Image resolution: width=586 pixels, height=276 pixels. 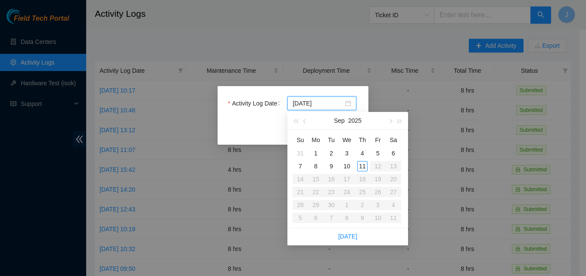 I want to click on td: 2025-09-05, so click(x=378, y=153).